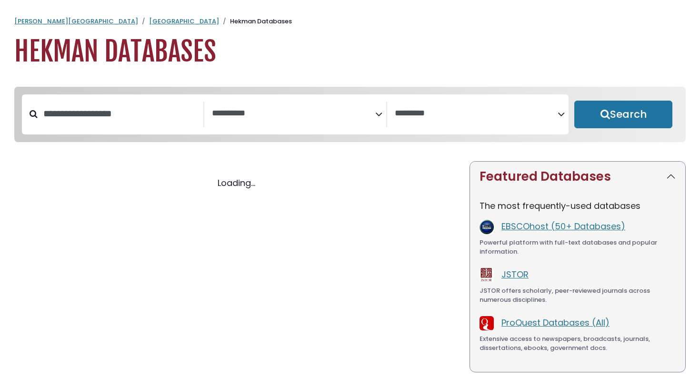 This screenshot has width=700, height=380. I want to click on button: Submit for Search Results, so click(623, 114).